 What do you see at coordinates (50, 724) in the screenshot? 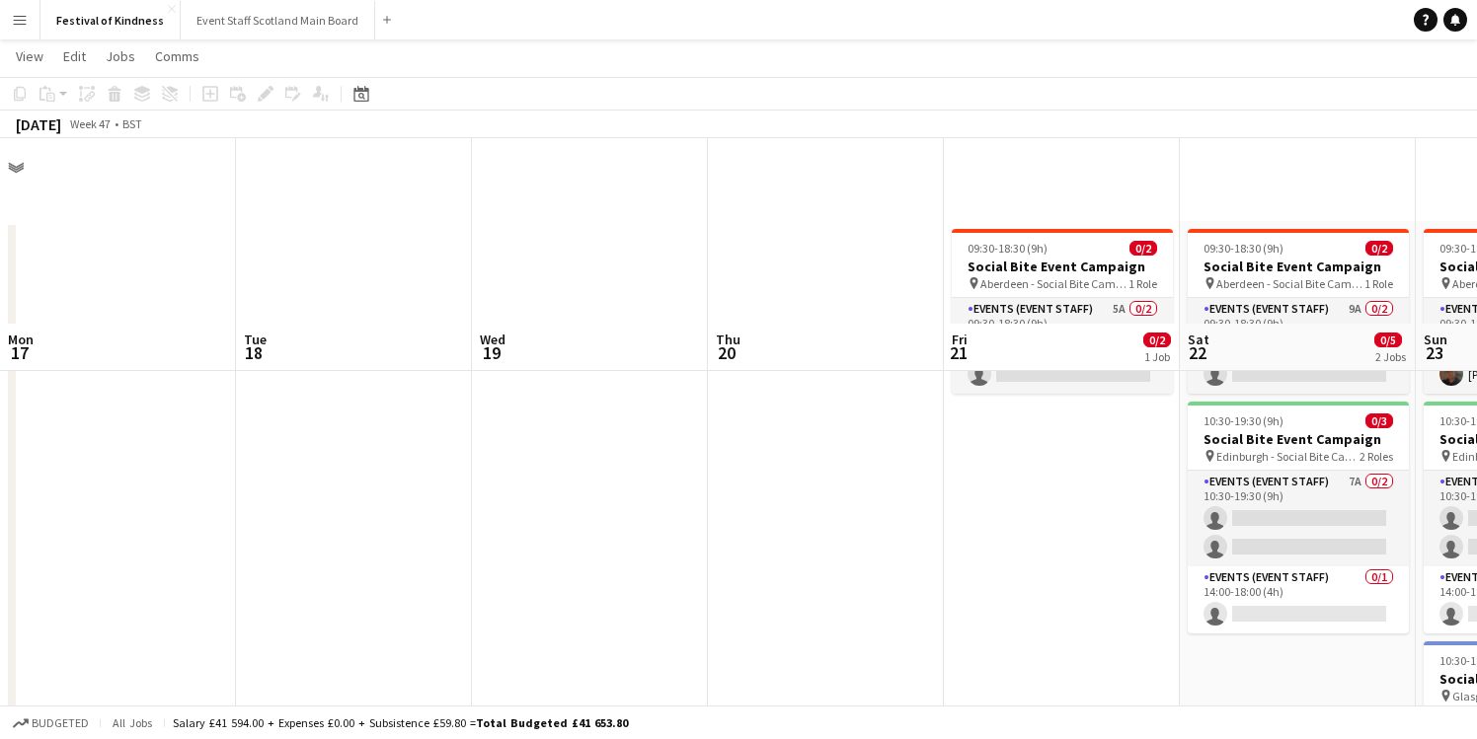
I see `button: Budgeted` at bounding box center [50, 724].